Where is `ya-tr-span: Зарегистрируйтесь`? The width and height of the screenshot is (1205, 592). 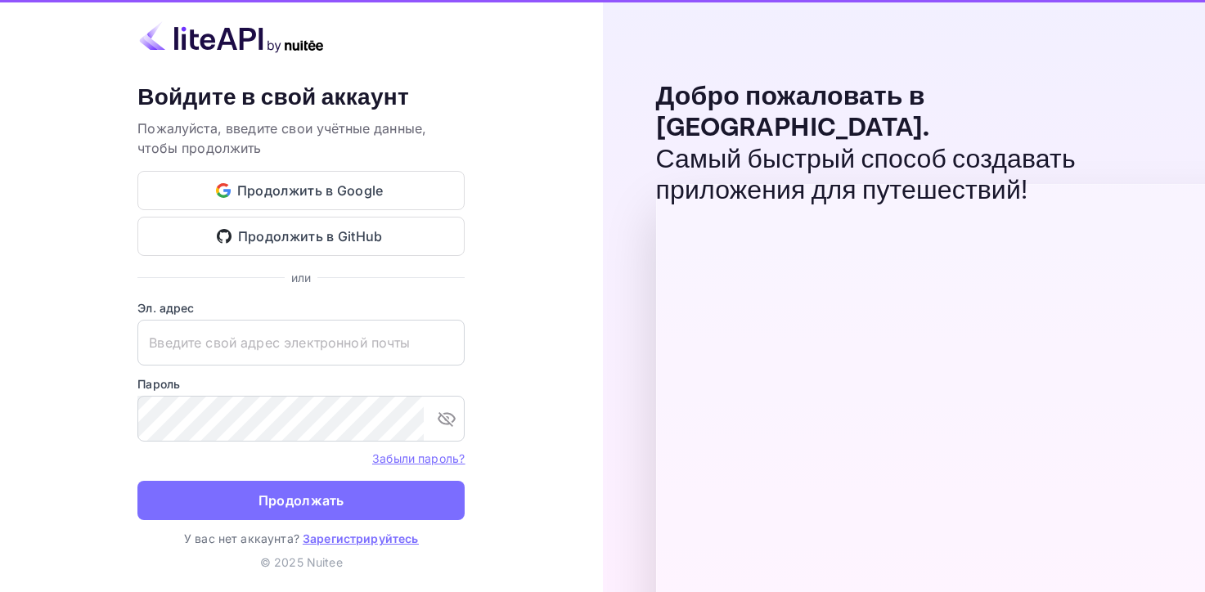
ya-tr-span: Зарегистрируйтесь is located at coordinates (361, 538).